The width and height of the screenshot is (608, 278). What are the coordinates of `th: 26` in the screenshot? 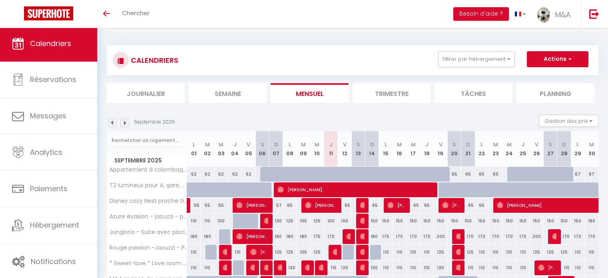 It's located at (536, 149).